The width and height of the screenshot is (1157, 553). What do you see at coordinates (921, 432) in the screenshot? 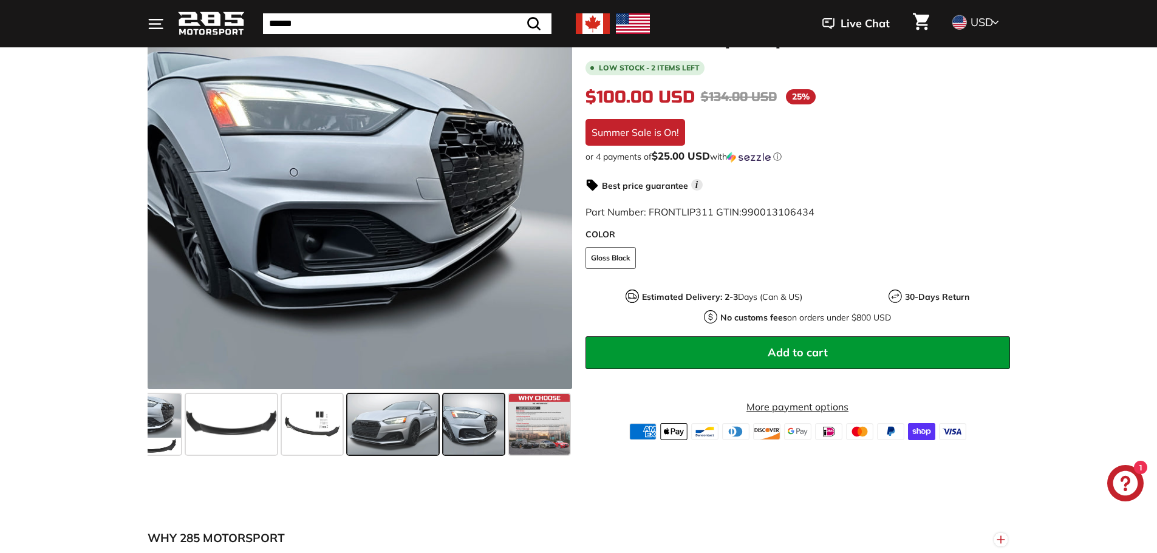
I see `img: shopify_pay` at bounding box center [921, 432].